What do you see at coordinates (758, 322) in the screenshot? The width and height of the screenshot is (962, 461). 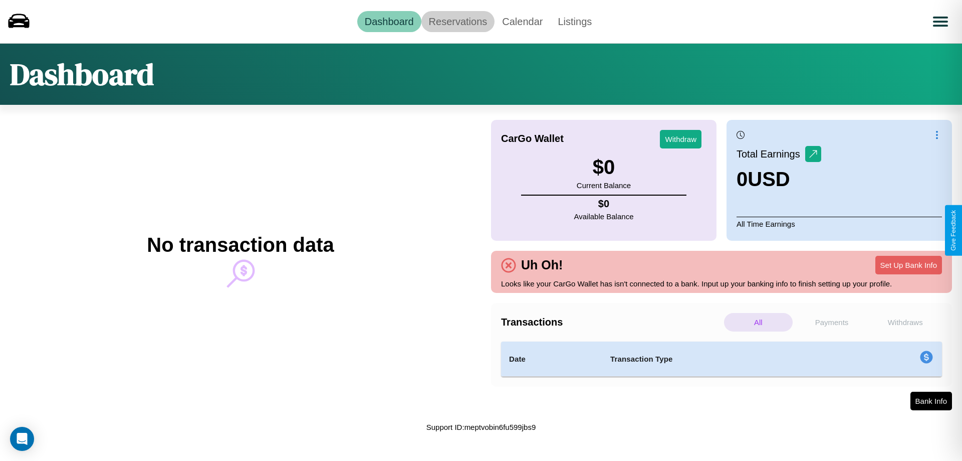 I see `p: All` at bounding box center [758, 322].